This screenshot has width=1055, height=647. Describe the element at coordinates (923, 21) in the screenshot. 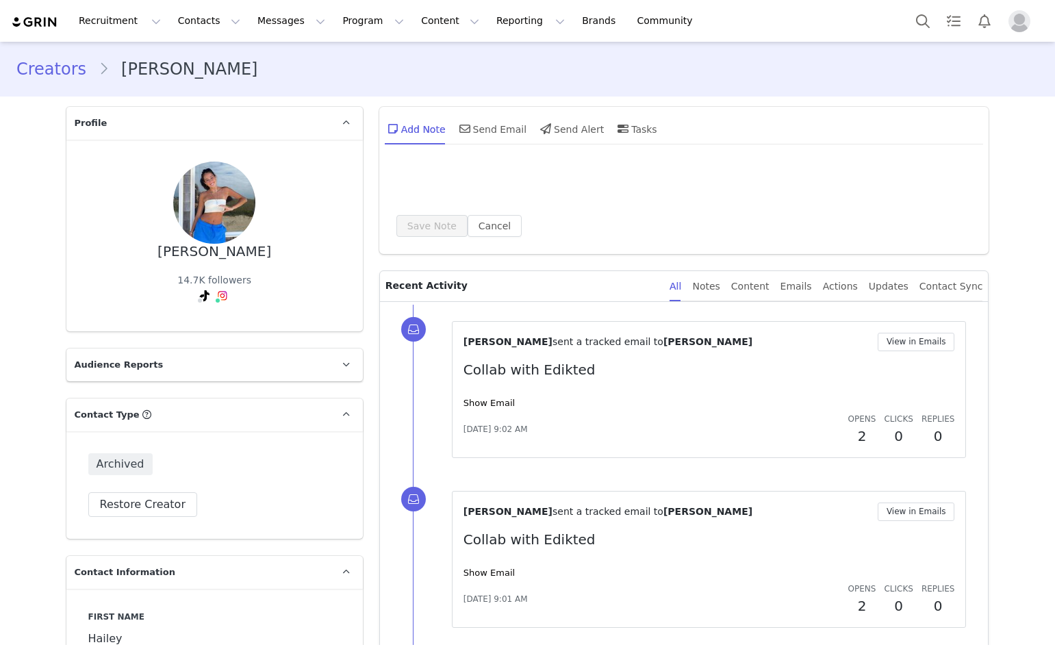

I see `button: Search` at that location.